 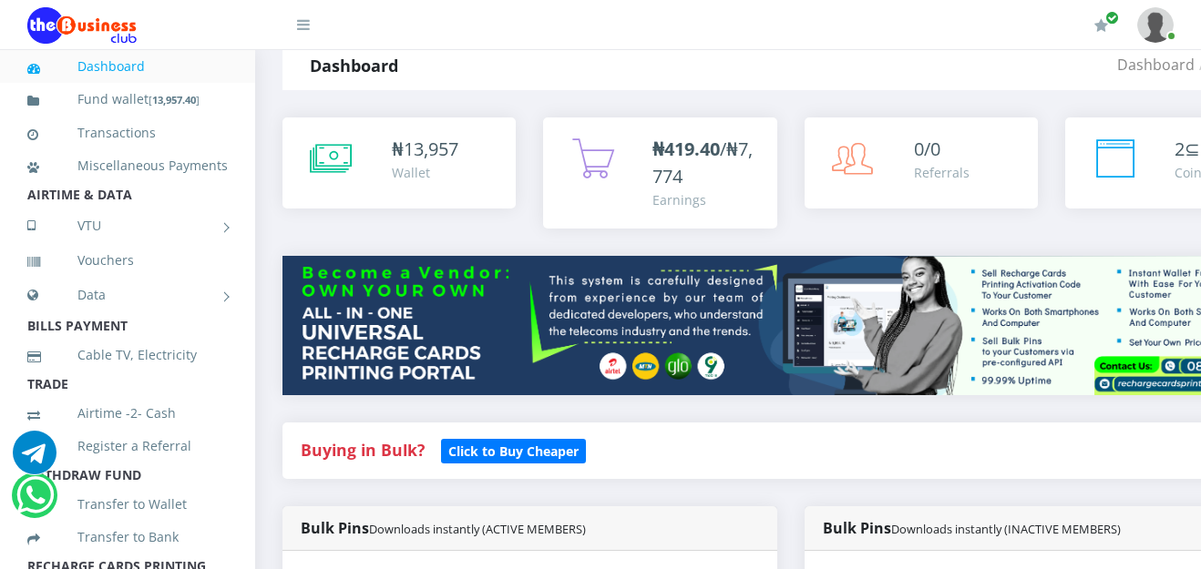 I want to click on strong: Buying in Bulk?, so click(x=363, y=450).